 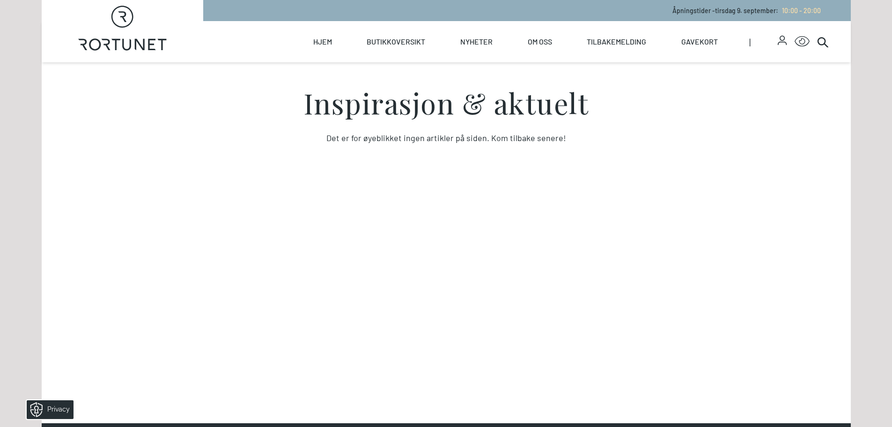 I want to click on p: Åpningstider - tirsdag 9. september :, so click(x=747, y=10).